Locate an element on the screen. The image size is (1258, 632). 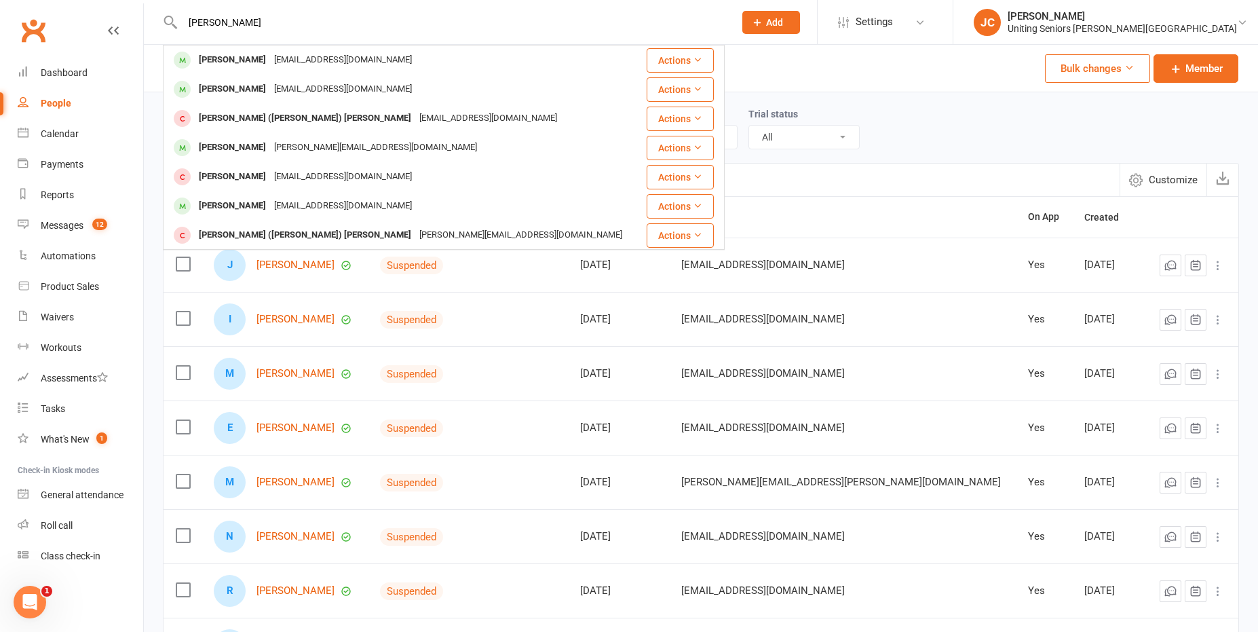
a: Clubworx is located at coordinates (33, 31).